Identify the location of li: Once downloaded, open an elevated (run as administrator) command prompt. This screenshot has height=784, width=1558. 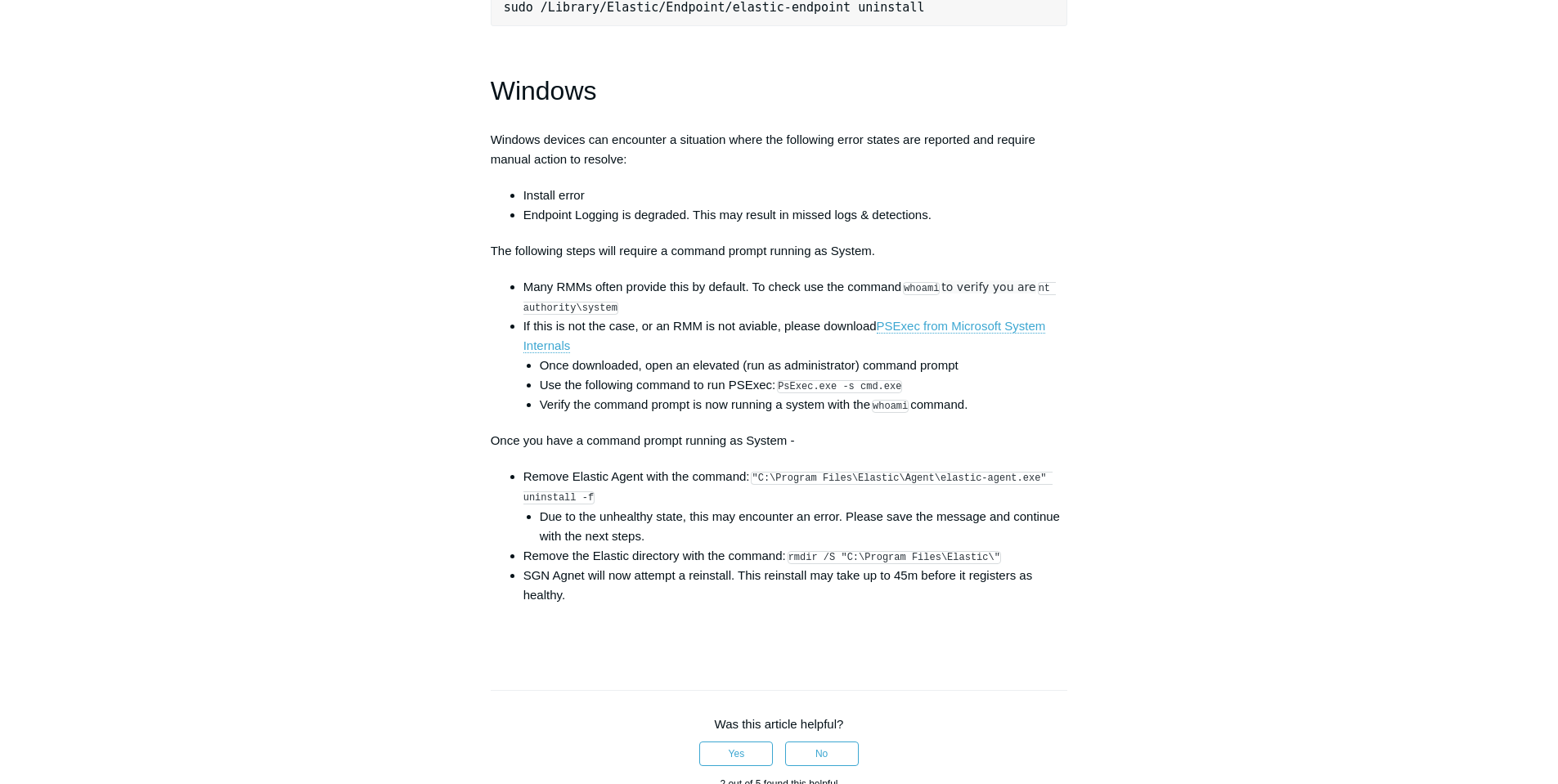
(804, 366).